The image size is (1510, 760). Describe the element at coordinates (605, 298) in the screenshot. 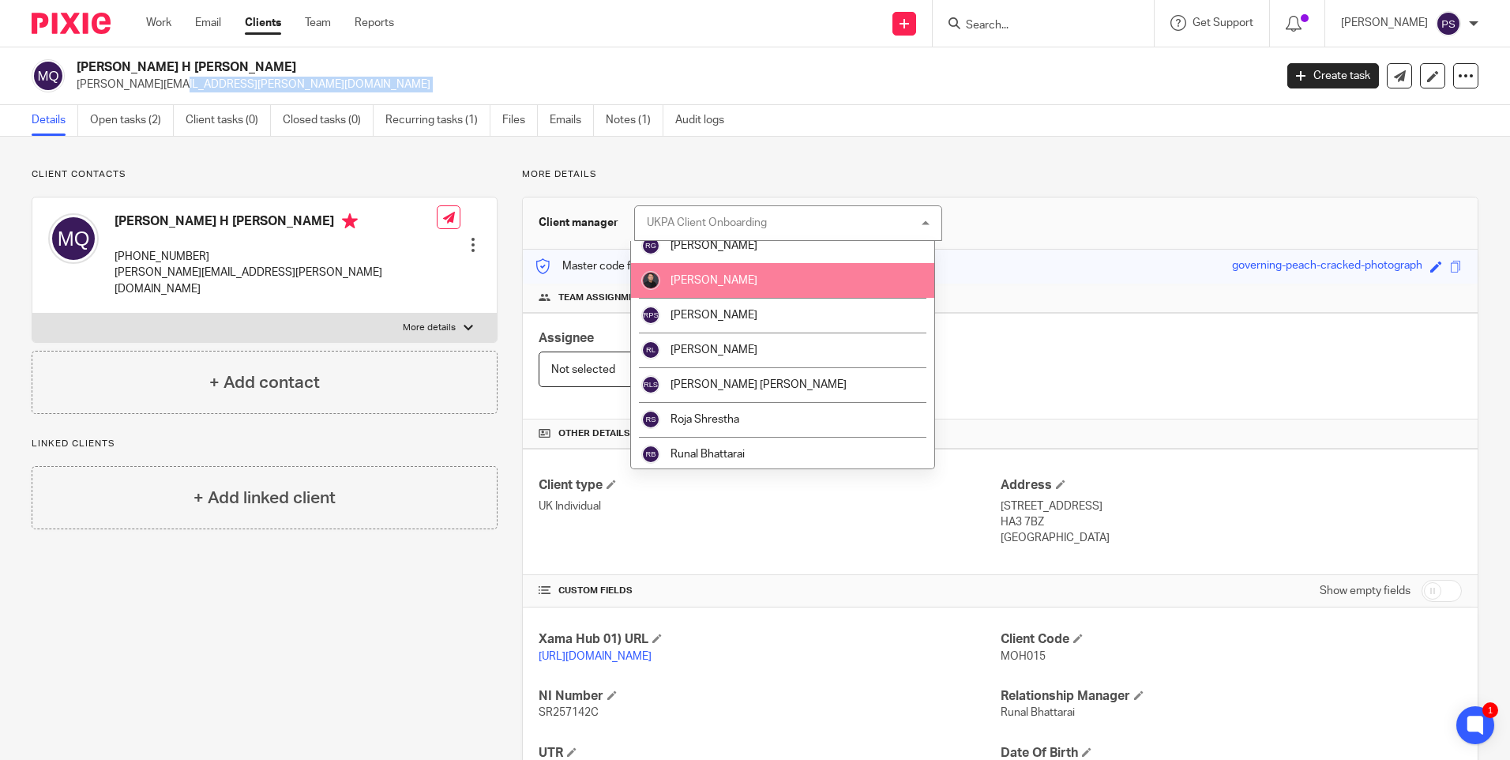

I see `span: Team assignments` at that location.